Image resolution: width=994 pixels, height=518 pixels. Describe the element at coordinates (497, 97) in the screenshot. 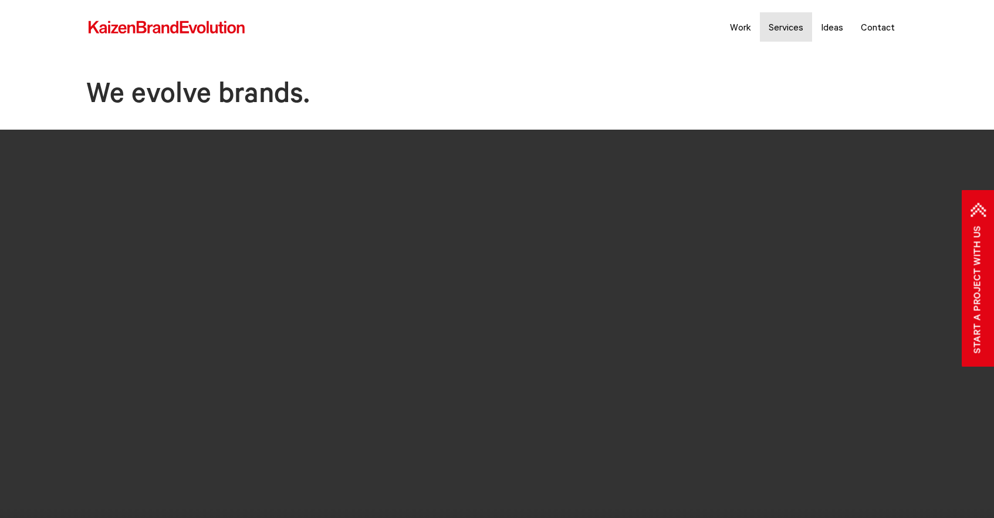

I see `h1: We evolve brands.` at that location.